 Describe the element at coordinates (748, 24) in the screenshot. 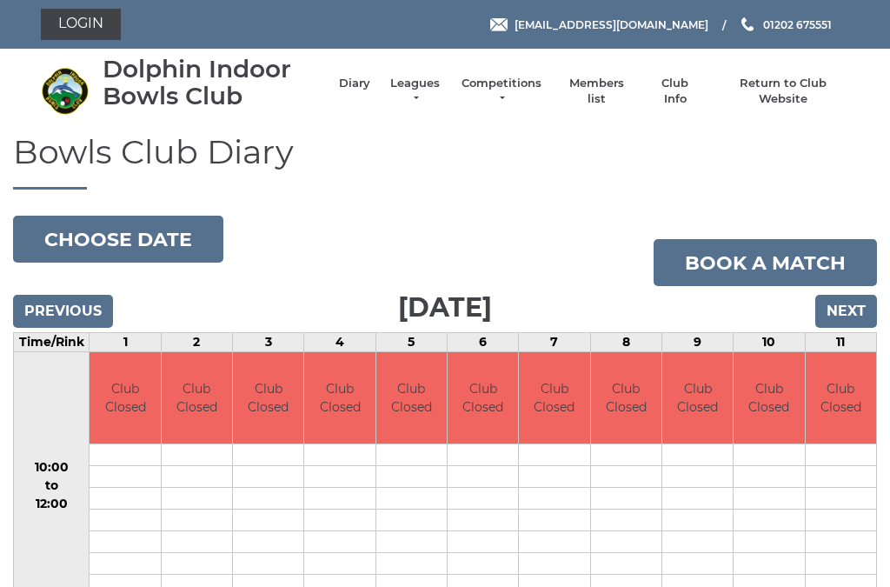

I see `img: Phone us` at that location.